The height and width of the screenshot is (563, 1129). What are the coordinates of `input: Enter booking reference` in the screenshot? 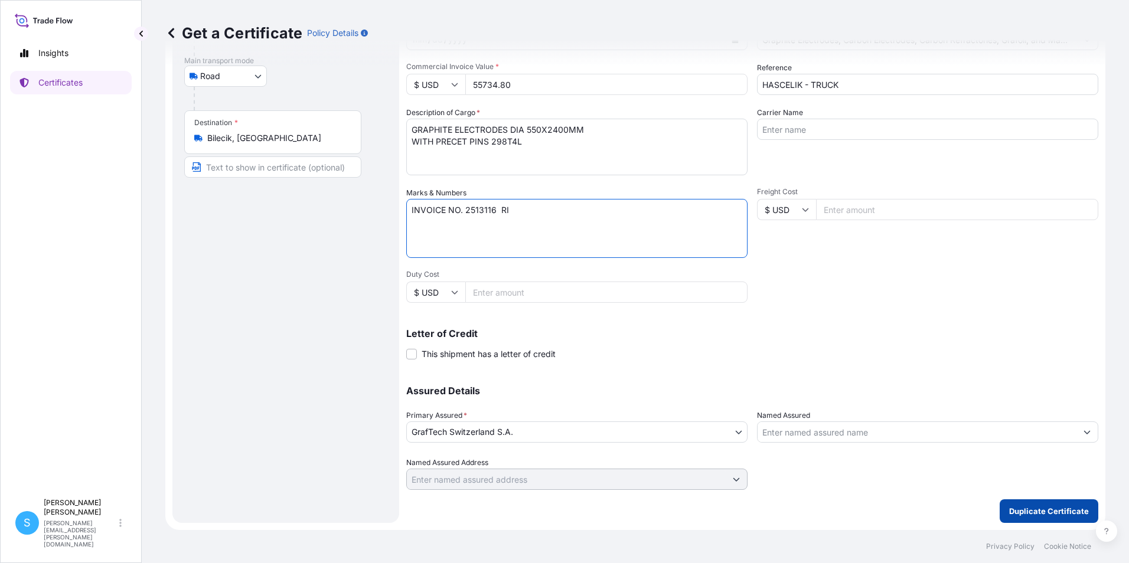 It's located at (927, 84).